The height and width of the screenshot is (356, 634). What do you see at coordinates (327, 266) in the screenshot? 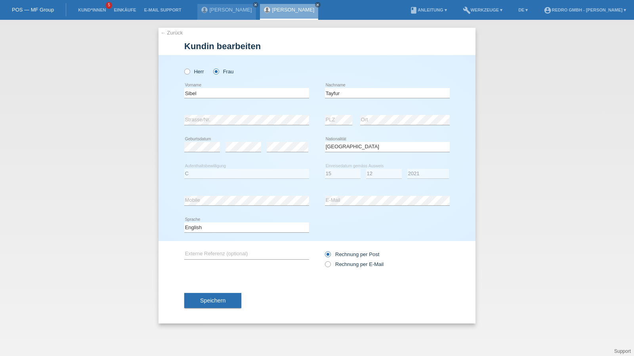
I see `input: Rechnung per E-Mail` at bounding box center [327, 266].